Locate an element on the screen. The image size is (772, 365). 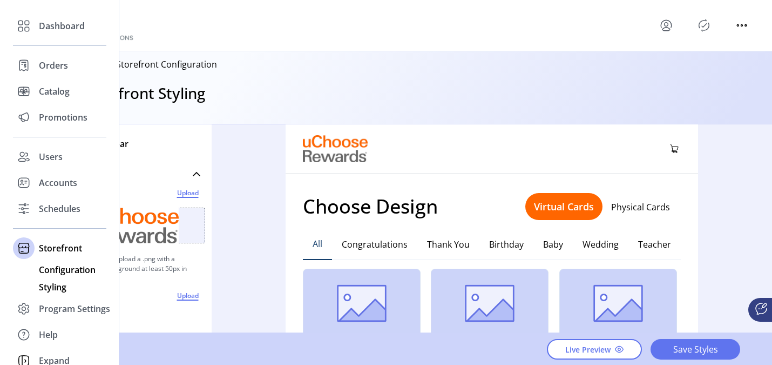
h3: Storefront Styling is located at coordinates (143, 93).